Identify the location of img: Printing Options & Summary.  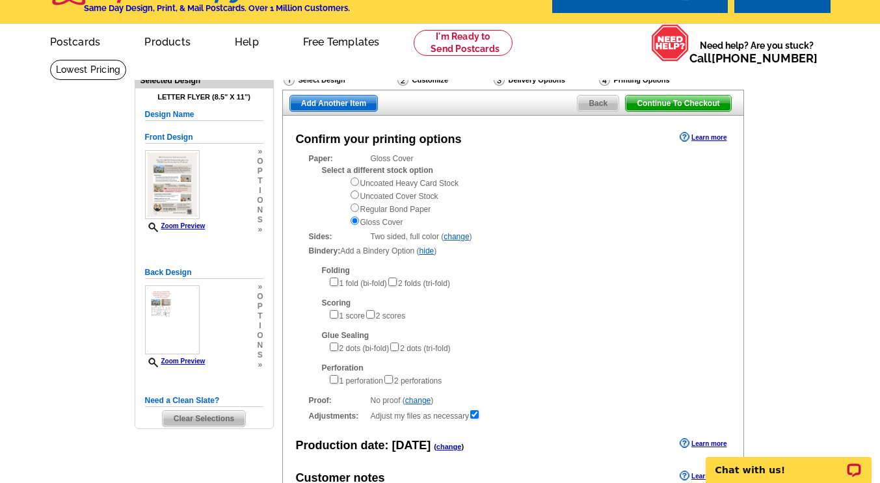
(604, 80).